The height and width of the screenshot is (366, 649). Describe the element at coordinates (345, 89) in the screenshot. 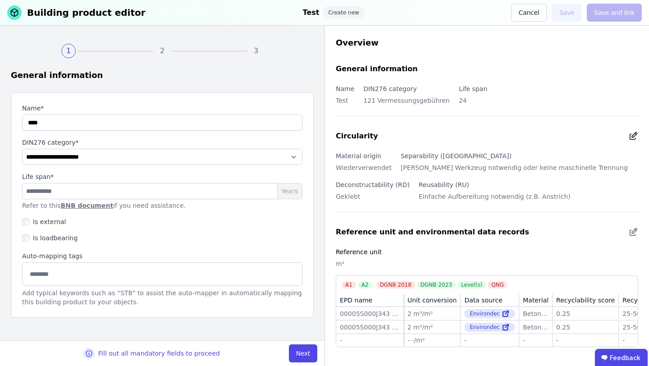

I see `label: Name` at that location.